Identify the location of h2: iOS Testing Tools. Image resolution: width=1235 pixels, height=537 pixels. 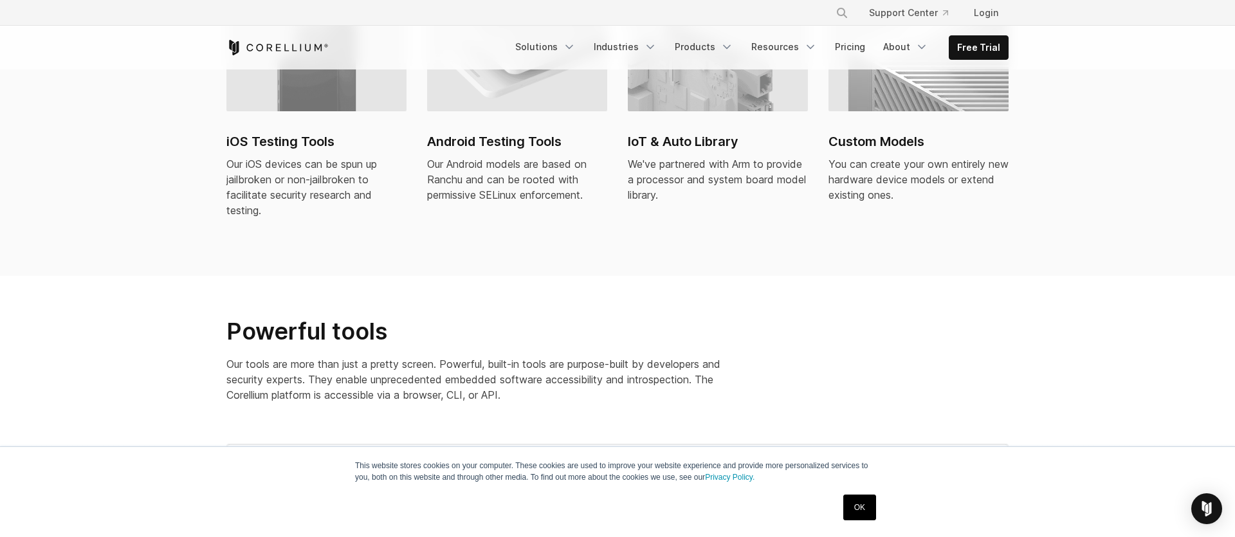
(316, 141).